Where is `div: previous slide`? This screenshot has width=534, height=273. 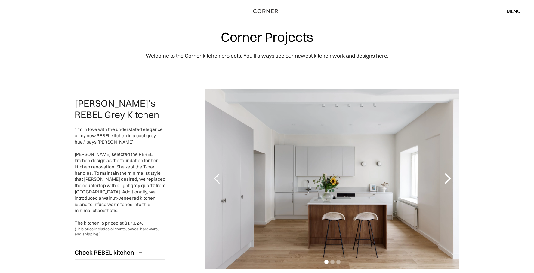
div: previous slide is located at coordinates (217, 179).